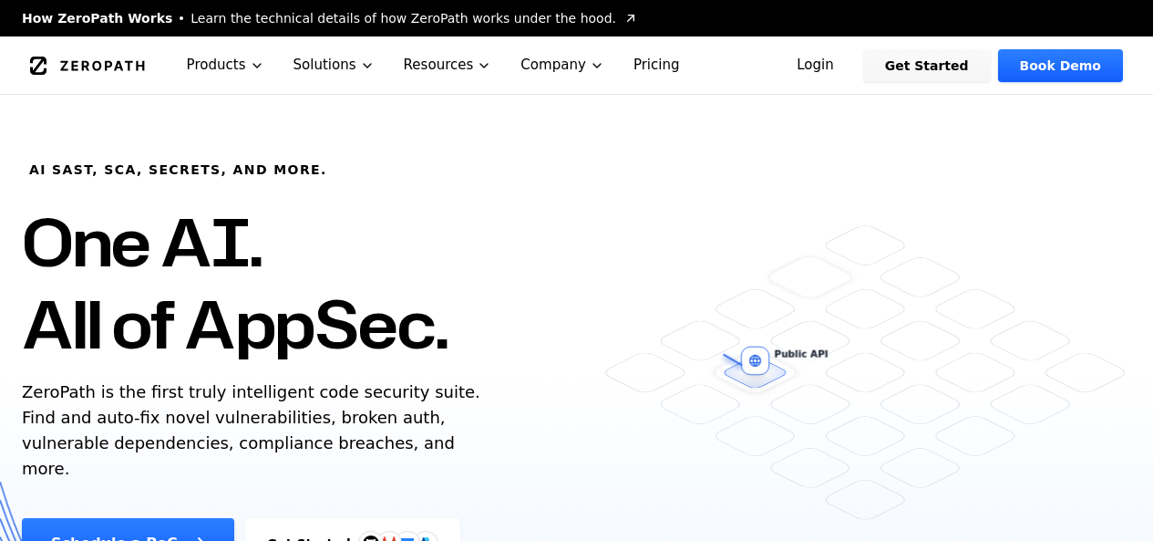 The width and height of the screenshot is (1153, 541). Describe the element at coordinates (178, 170) in the screenshot. I see `h6: AI SAST, SCA, Secrets, and more.` at that location.